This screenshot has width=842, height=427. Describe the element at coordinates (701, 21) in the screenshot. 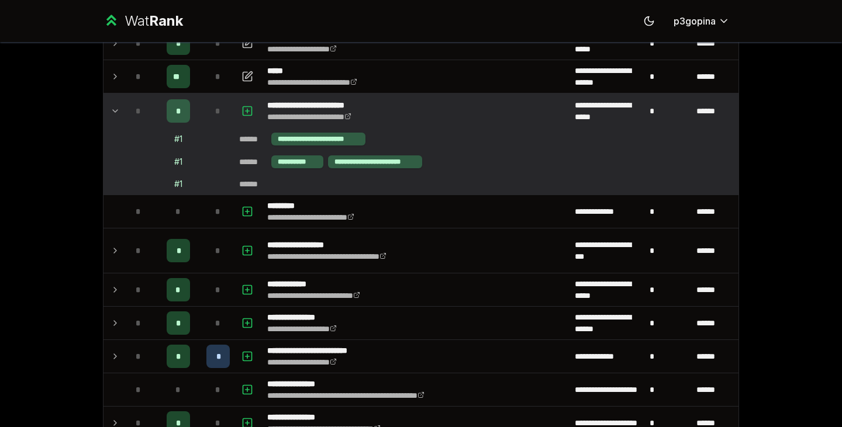

I see `button: p3gopina` at that location.